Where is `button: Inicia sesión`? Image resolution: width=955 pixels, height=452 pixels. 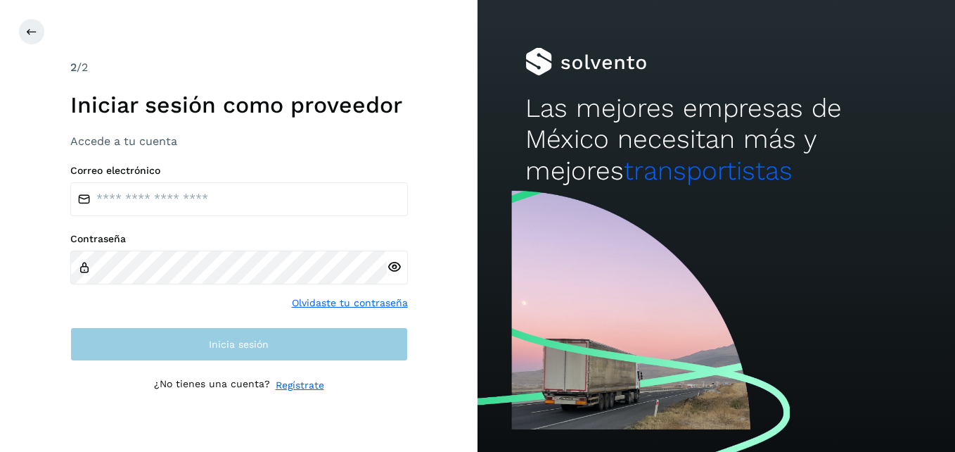 button: Inicia sesión is located at coordinates (239, 344).